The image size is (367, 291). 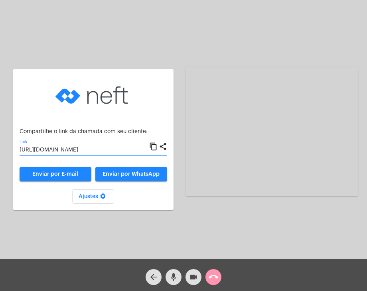 What do you see at coordinates (154, 277) in the screenshot?
I see `mat-icon: arrow_back` at bounding box center [154, 277].